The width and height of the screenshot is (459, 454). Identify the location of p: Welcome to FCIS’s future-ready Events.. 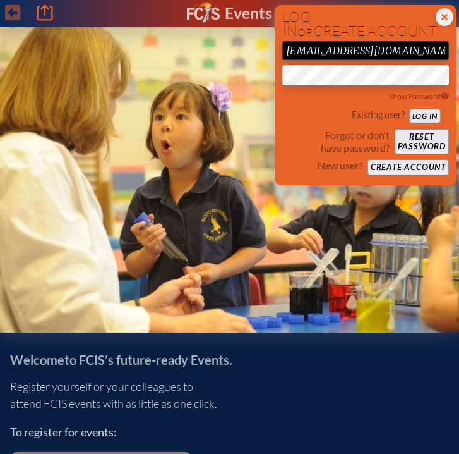
(177, 359).